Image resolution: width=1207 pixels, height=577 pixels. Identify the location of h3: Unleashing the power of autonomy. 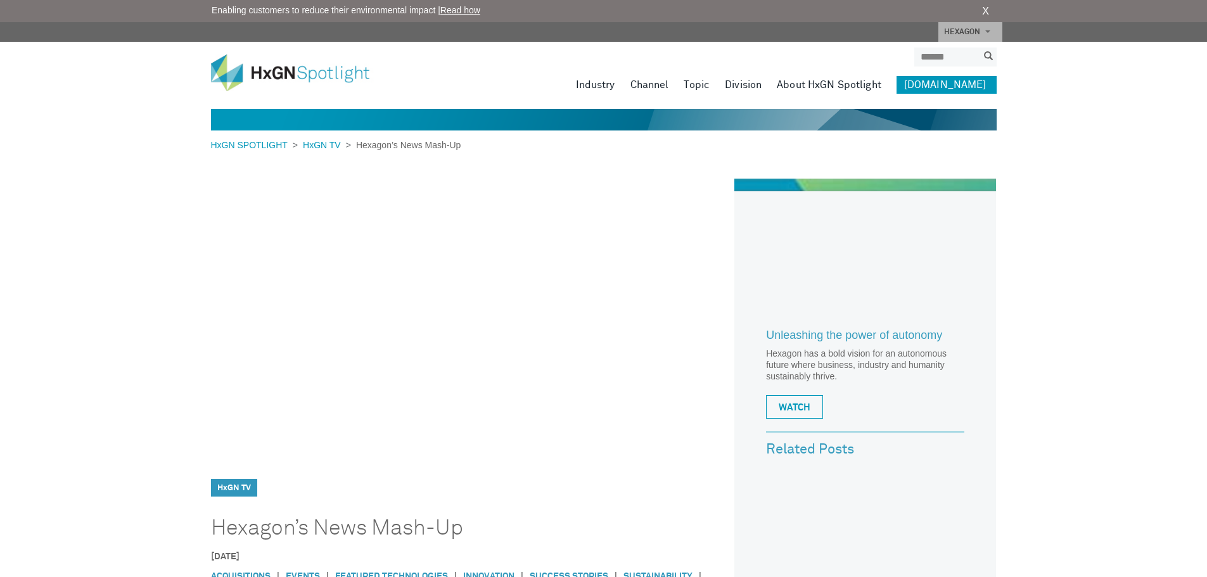
(865, 339).